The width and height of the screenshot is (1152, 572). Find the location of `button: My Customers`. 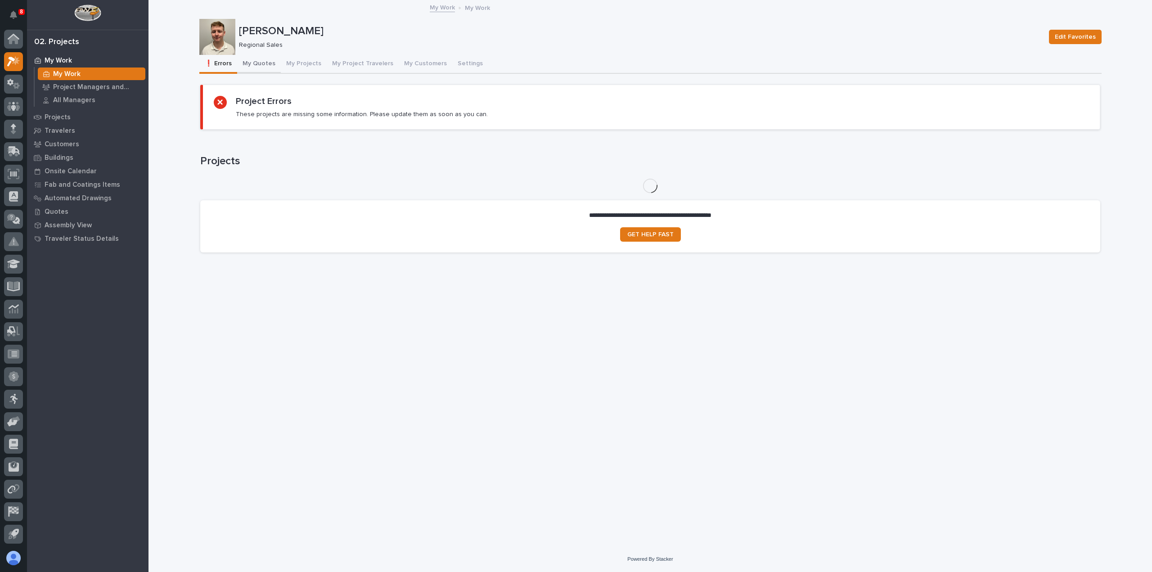

button: My Customers is located at coordinates (425, 64).